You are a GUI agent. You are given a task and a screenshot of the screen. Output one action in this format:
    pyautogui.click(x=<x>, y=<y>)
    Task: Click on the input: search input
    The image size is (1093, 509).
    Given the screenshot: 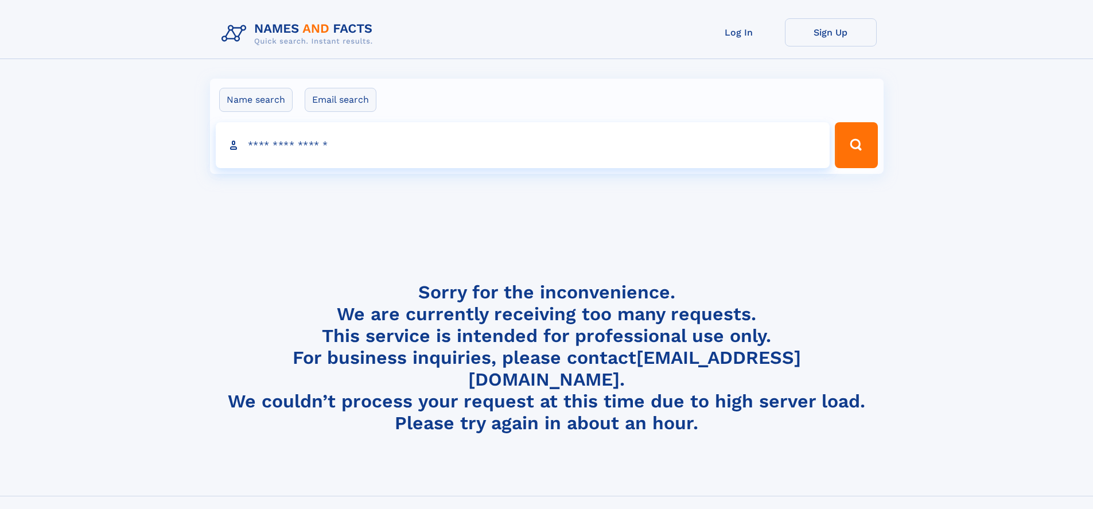 What is the action you would take?
    pyautogui.click(x=523, y=145)
    